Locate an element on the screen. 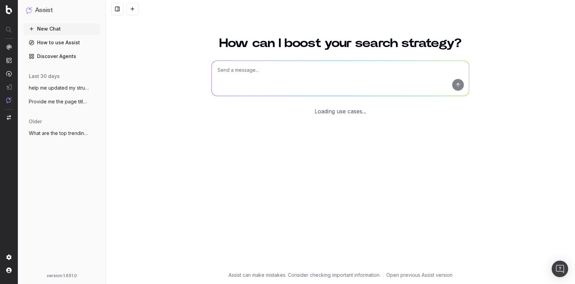 The height and width of the screenshot is (284, 575). a: Discover Agents is located at coordinates (62, 56).